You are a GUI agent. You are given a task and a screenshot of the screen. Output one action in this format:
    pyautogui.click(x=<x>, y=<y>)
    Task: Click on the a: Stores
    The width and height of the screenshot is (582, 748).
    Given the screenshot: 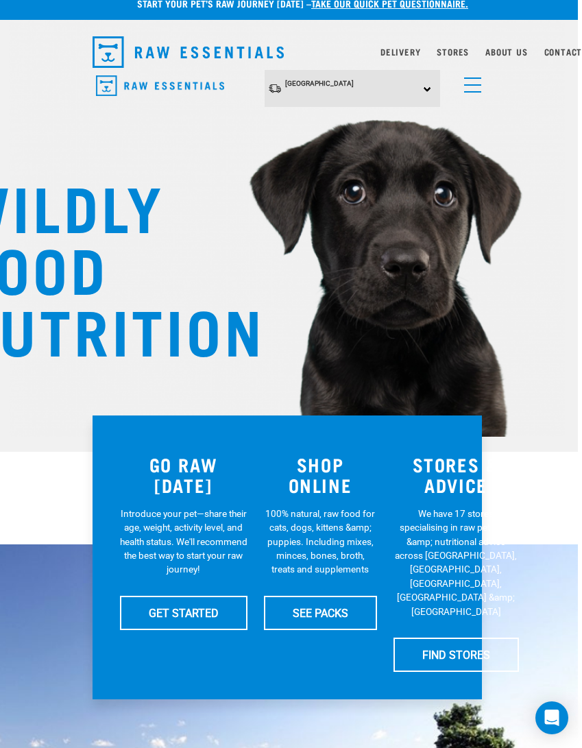 What is the action you would take?
    pyautogui.click(x=453, y=51)
    